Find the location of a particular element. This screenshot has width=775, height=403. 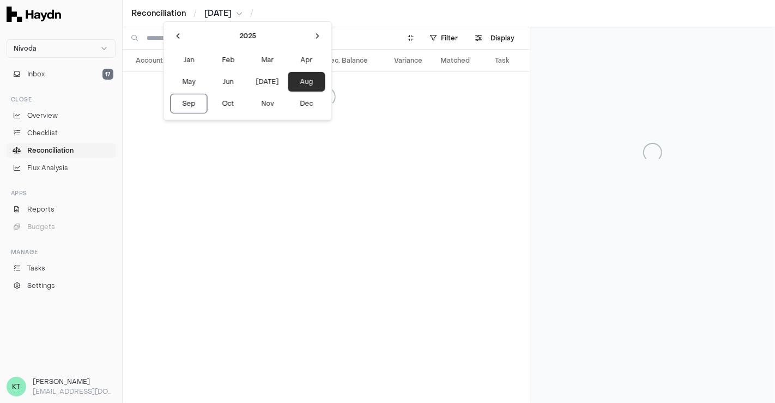

button: Jun is located at coordinates (228, 82).